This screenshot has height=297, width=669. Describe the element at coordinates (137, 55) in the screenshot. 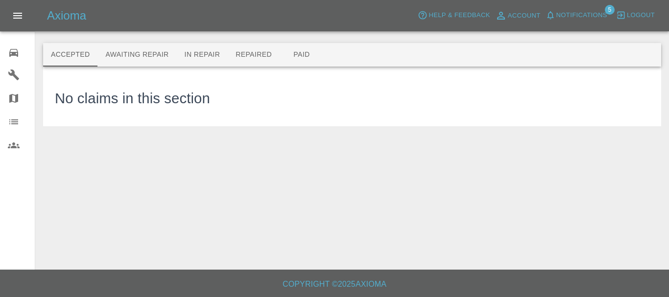

I see `button: Awaiting Repair` at that location.